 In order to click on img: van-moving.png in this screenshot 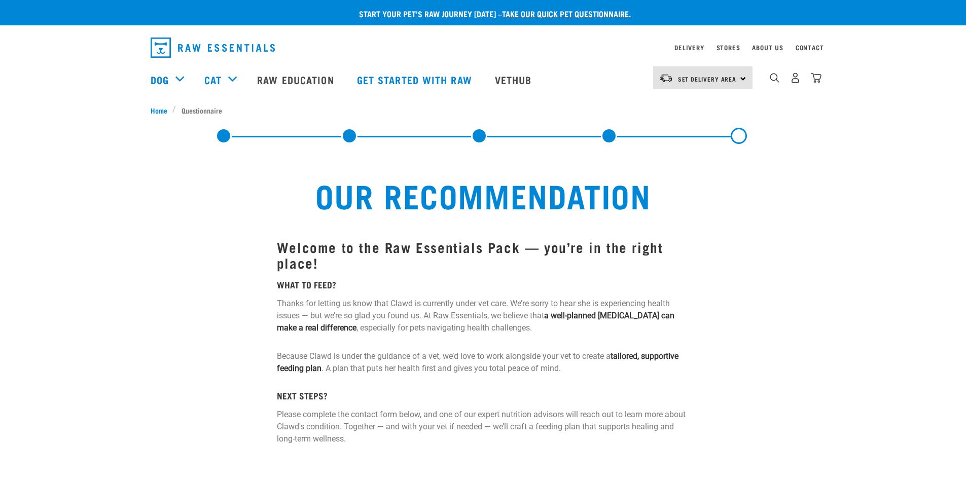, I will do `click(666, 78)`.